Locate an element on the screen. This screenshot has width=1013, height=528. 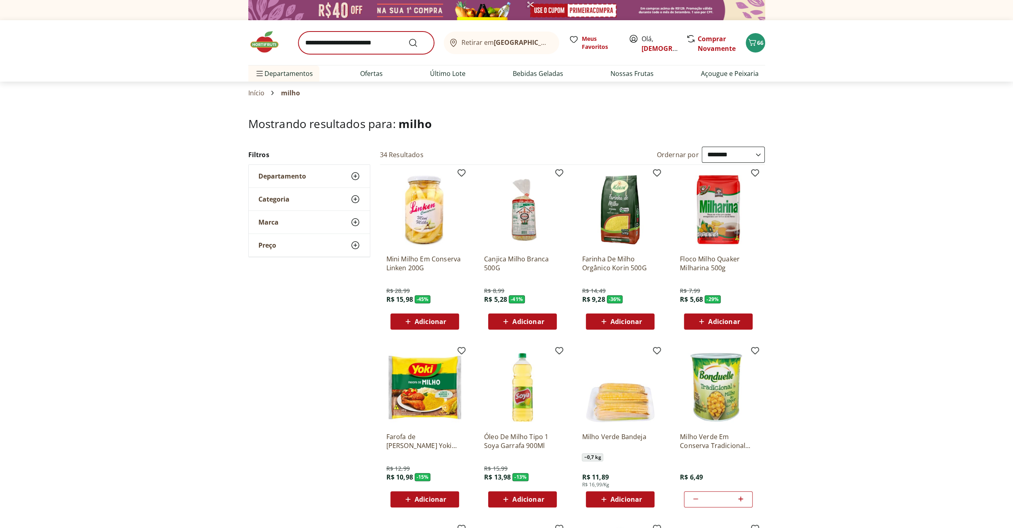
span: Departamento is located at coordinates (282, 176).